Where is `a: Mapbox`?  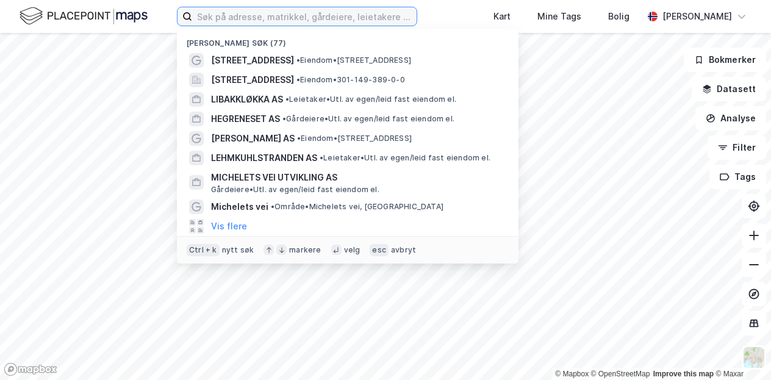 a: Mapbox is located at coordinates (572, 374).